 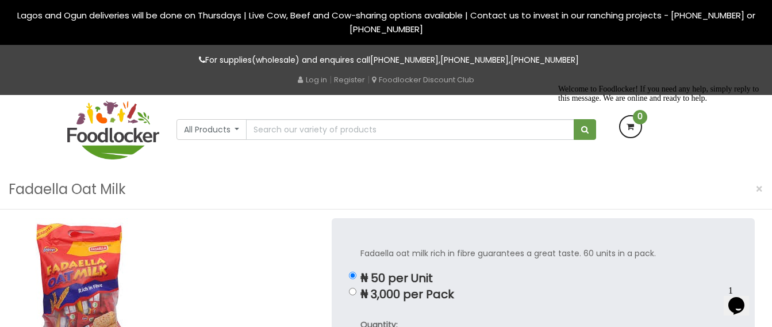 What do you see at coordinates (386, 60) in the screenshot?
I see `p: For supplies(wholesale) and enquires call , ,` at bounding box center [386, 60].